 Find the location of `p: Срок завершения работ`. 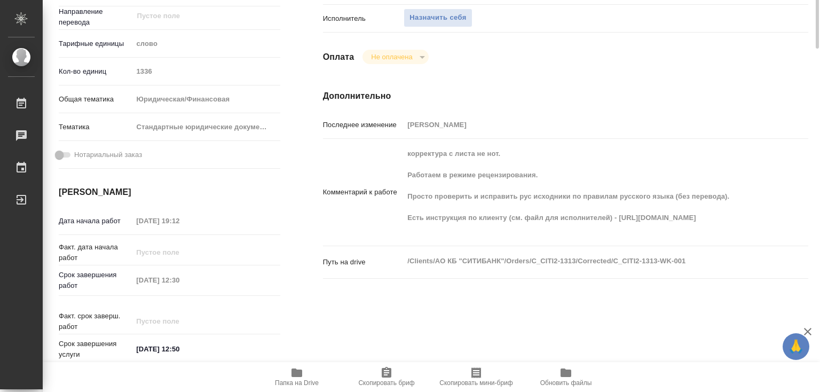

p: Срок завершения работ is located at coordinates (96, 280).